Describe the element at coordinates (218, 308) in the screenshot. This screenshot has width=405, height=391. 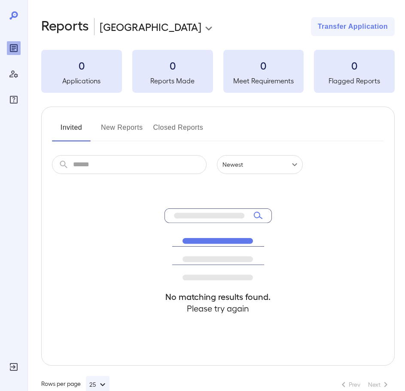
I see `h4: Please try again` at that location.